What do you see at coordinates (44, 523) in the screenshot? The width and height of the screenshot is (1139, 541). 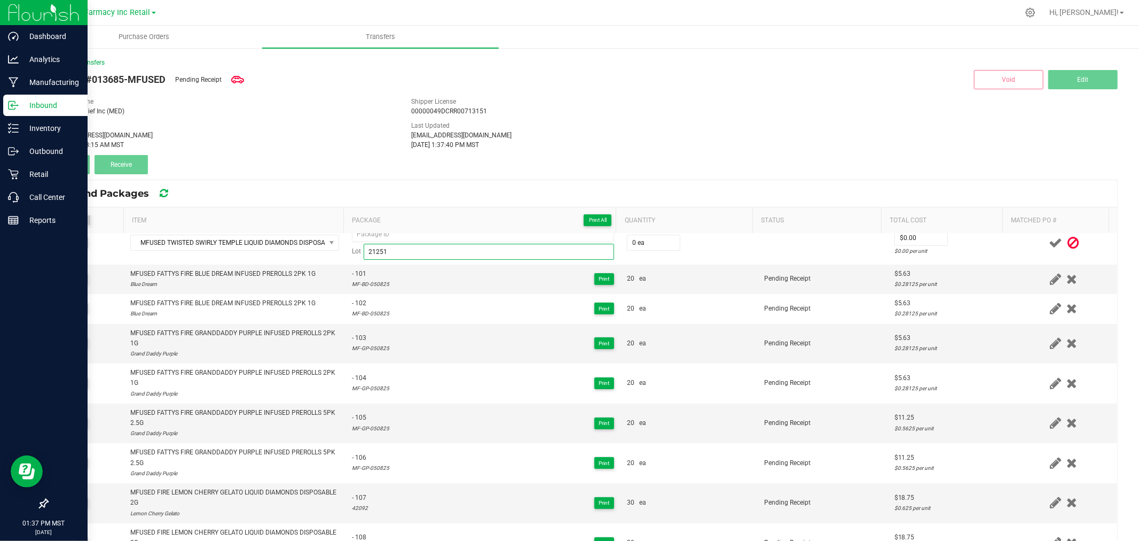 I see `p: 01:37 PM MST` at bounding box center [44, 523].